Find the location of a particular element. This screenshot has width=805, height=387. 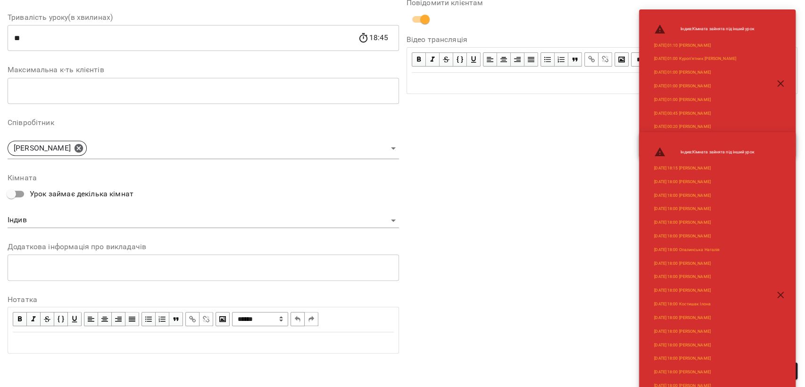

label: Відео трансляція is located at coordinates (602, 40).